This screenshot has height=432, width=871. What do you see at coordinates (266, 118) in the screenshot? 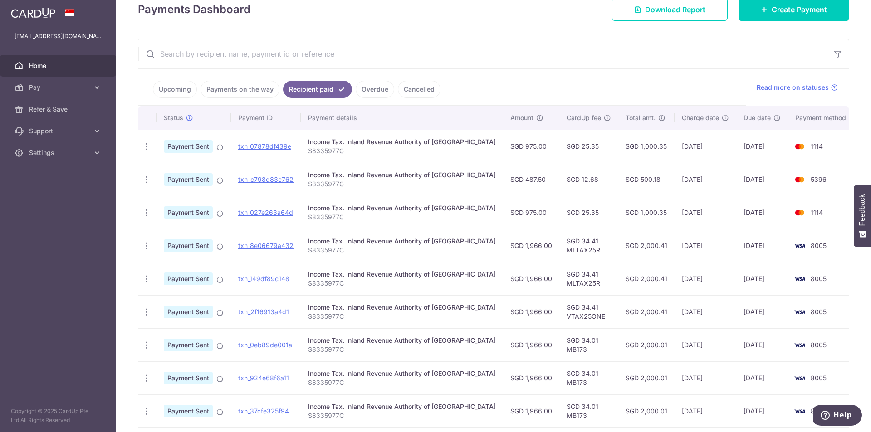
I see `th: Payment ID` at bounding box center [266, 118].